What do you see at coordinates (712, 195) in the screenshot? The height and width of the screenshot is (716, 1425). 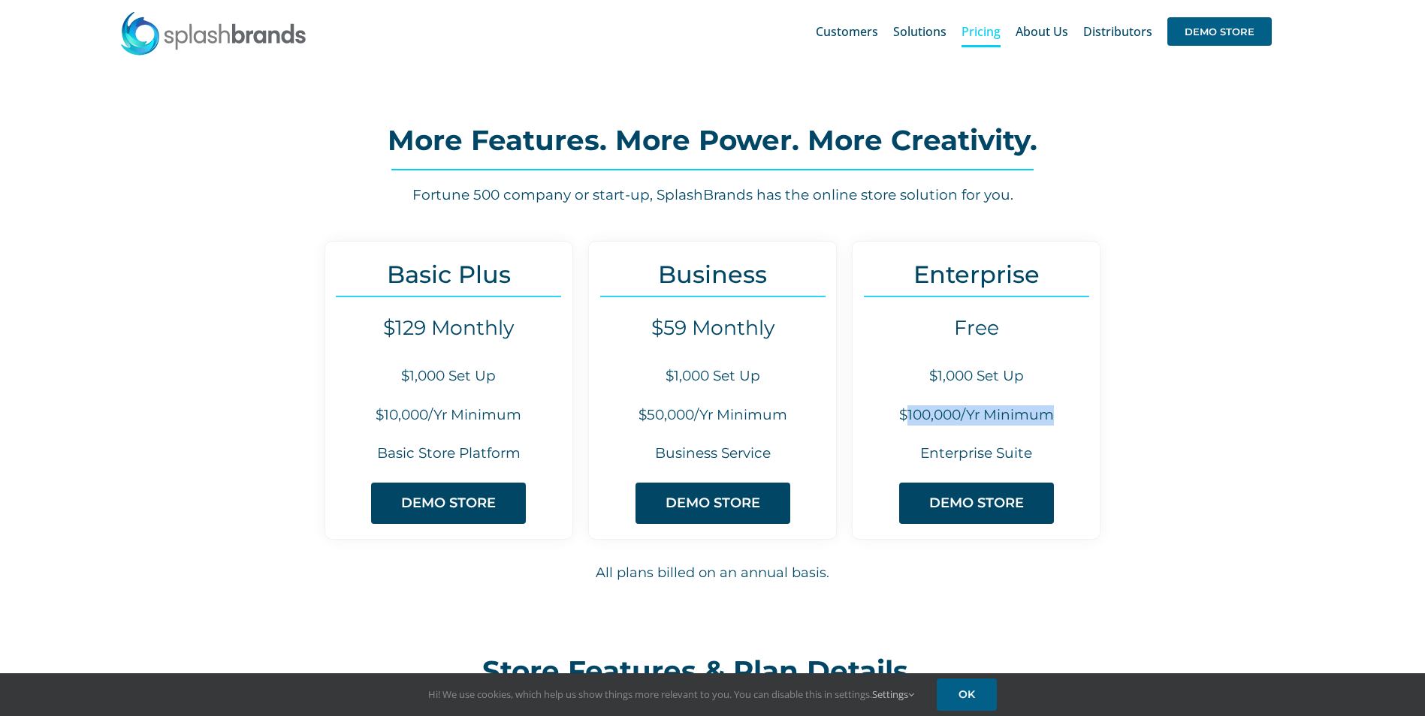 I see `h6: Fortune 500 company or start-up, SplashBrands has the online store solution for you.` at bounding box center [712, 195].